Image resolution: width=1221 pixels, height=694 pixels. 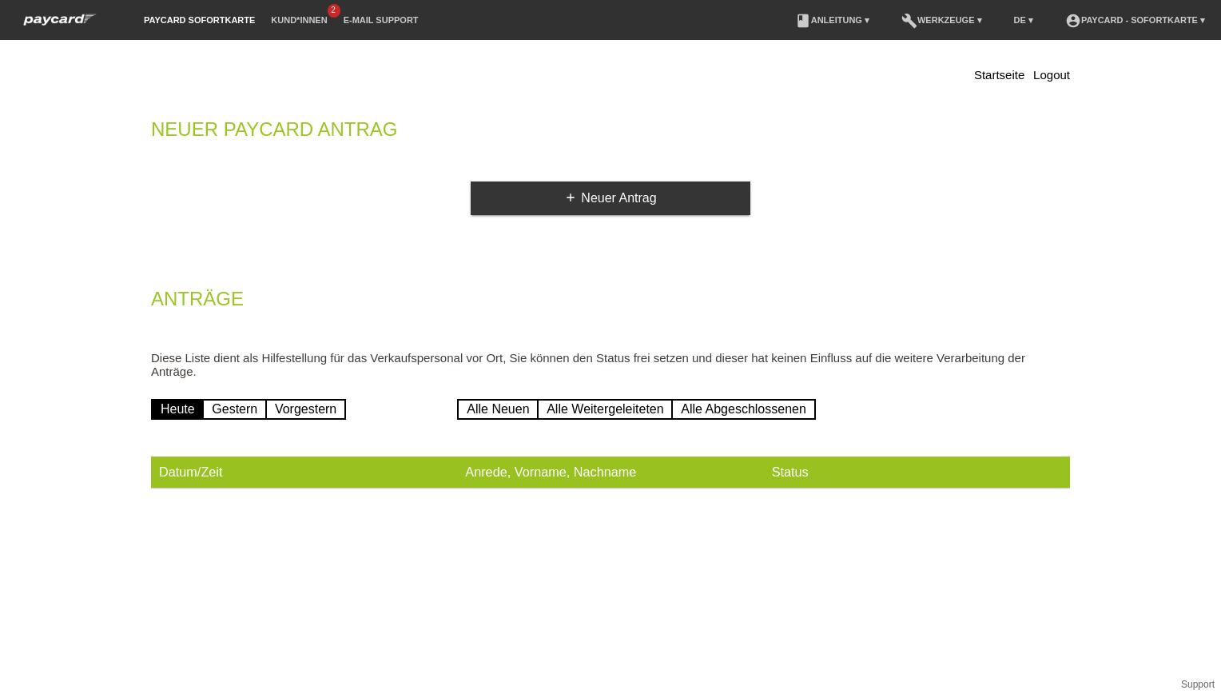 I want to click on a: DE ▾, so click(x=1024, y=20).